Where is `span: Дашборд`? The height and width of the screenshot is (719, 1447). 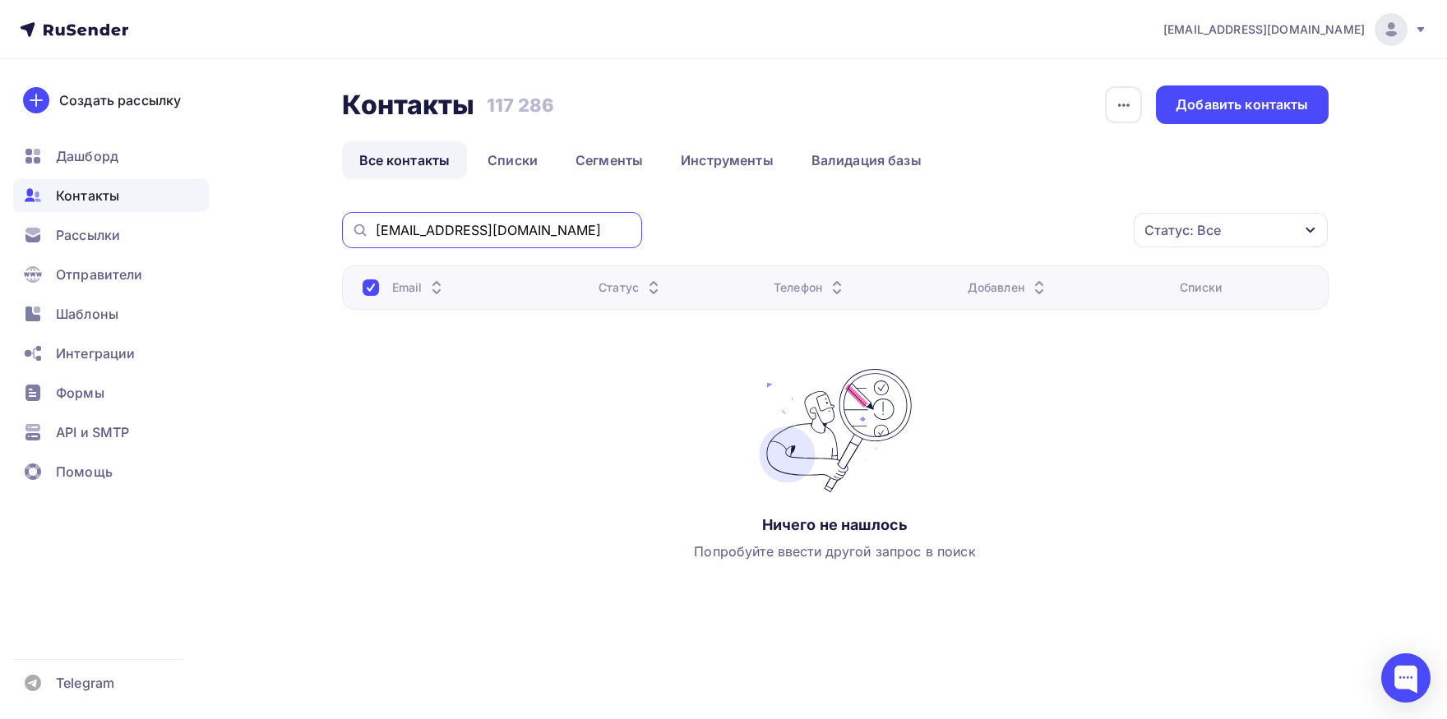 span: Дашборд is located at coordinates (87, 156).